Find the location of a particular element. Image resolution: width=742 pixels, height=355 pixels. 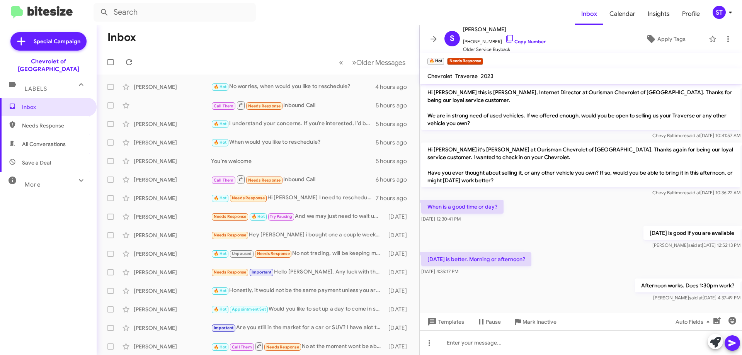

div: 6 hours ago is located at coordinates (394, 180).